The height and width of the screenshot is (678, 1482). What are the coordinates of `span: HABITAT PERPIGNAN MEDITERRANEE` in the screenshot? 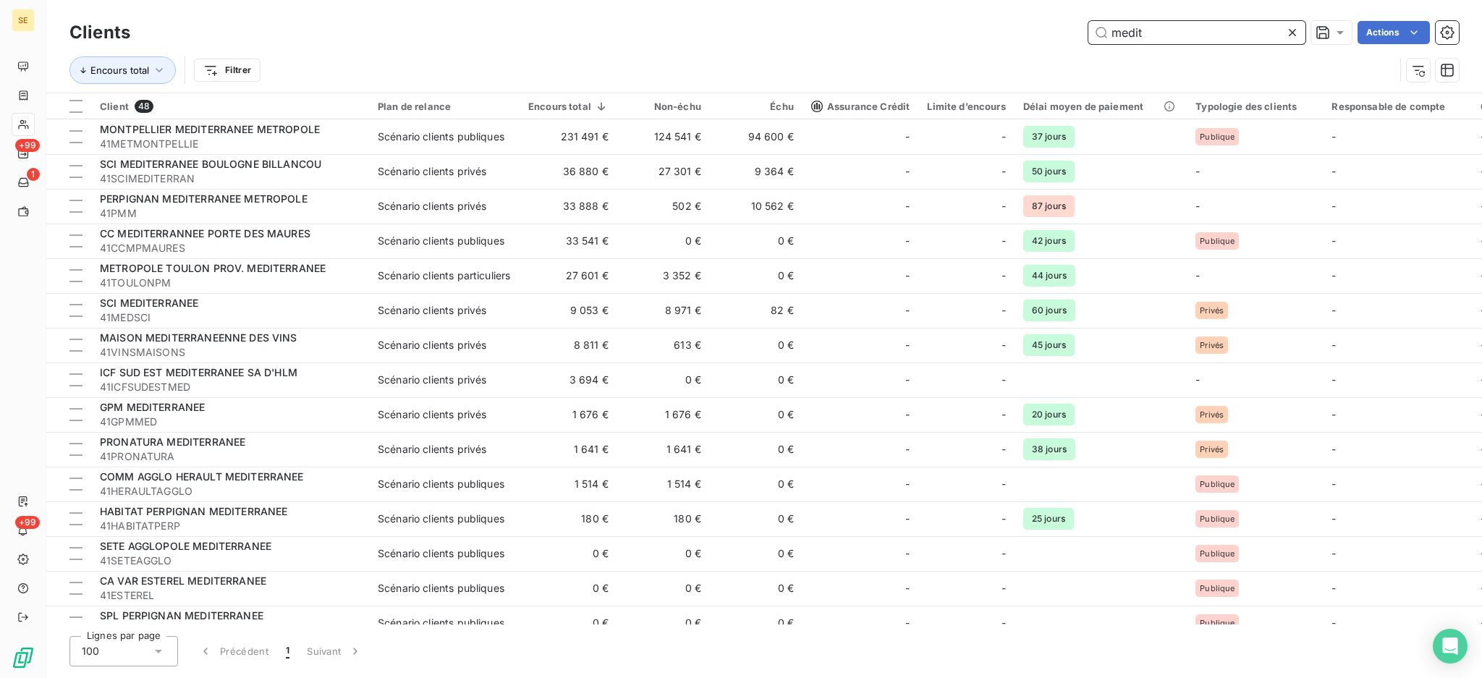 It's located at (194, 511).